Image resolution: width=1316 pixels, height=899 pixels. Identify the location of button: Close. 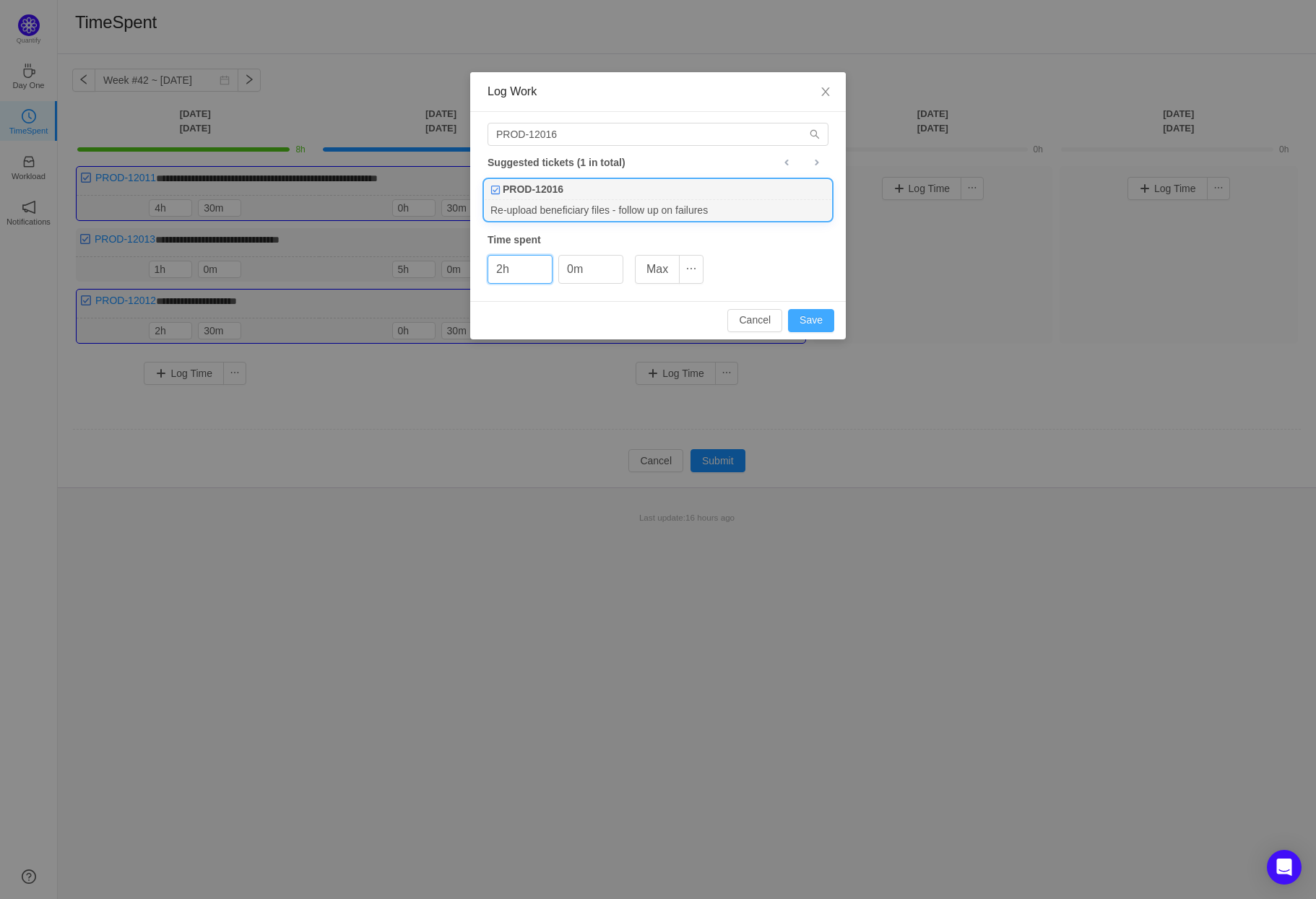
(826, 92).